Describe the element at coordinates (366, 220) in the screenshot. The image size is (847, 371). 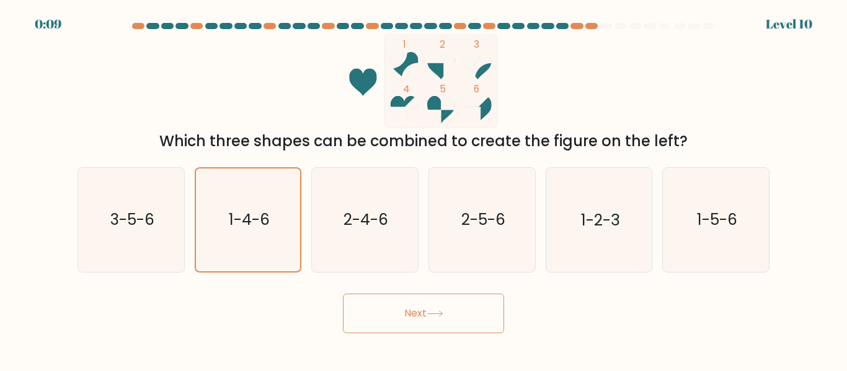
I see `text: 2-4-6` at that location.